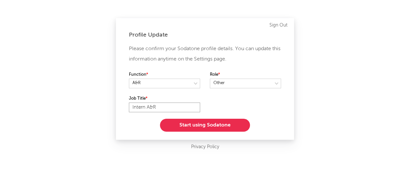  I want to click on label: Role, so click(245, 75).